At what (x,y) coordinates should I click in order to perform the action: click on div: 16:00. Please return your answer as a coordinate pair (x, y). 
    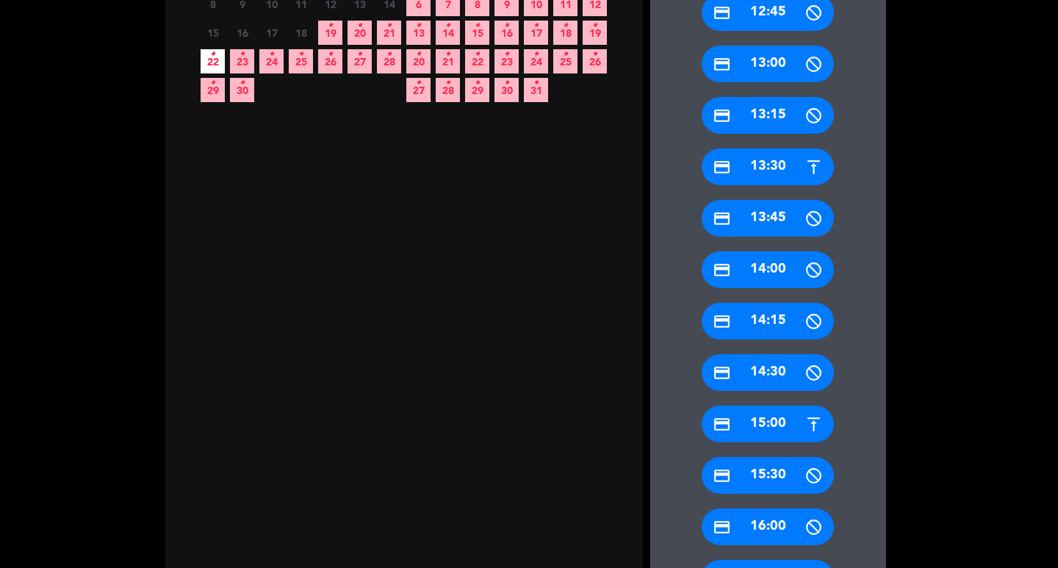
    Looking at the image, I should click on (768, 527).